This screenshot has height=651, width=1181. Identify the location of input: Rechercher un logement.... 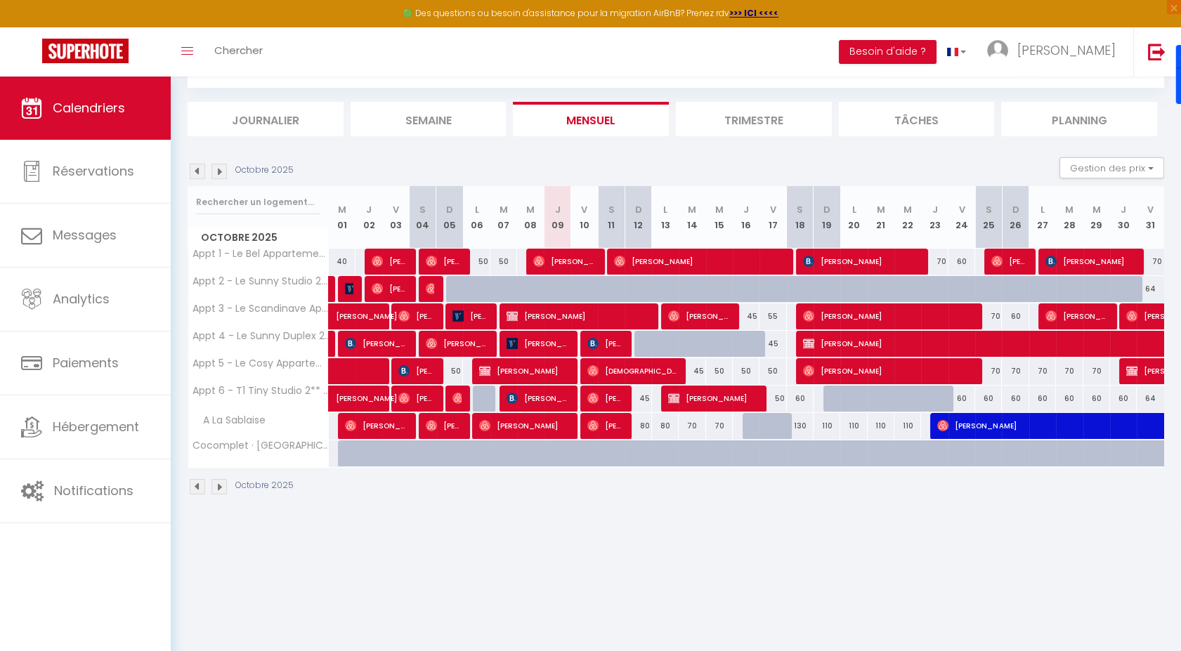
(258, 202).